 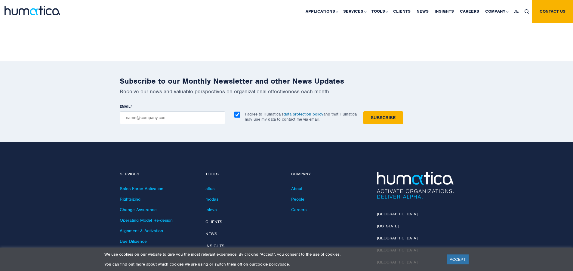 What do you see at coordinates (272, 254) in the screenshot?
I see `p: We use cookies on our website to give you the most relevant experience. By clicking “Accept”, you...` at bounding box center [272, 254].